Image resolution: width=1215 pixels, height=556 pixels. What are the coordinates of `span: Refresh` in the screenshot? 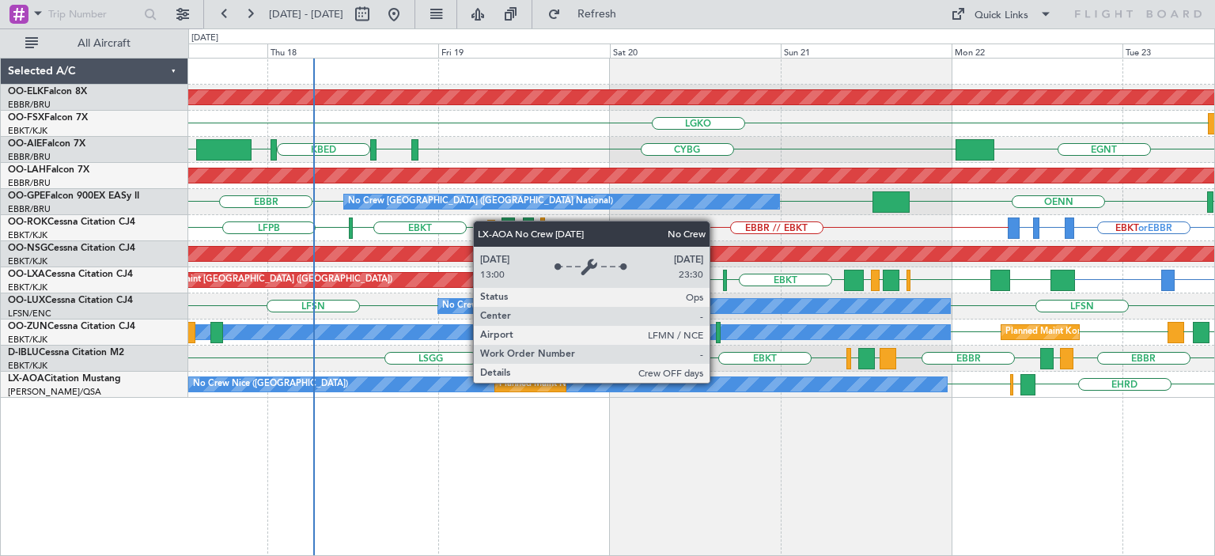 It's located at (597, 14).